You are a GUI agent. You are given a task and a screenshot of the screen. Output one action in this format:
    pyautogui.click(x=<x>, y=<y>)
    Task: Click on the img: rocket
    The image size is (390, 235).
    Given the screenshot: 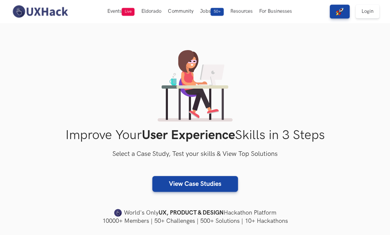 What is the action you would take?
    pyautogui.click(x=339, y=12)
    